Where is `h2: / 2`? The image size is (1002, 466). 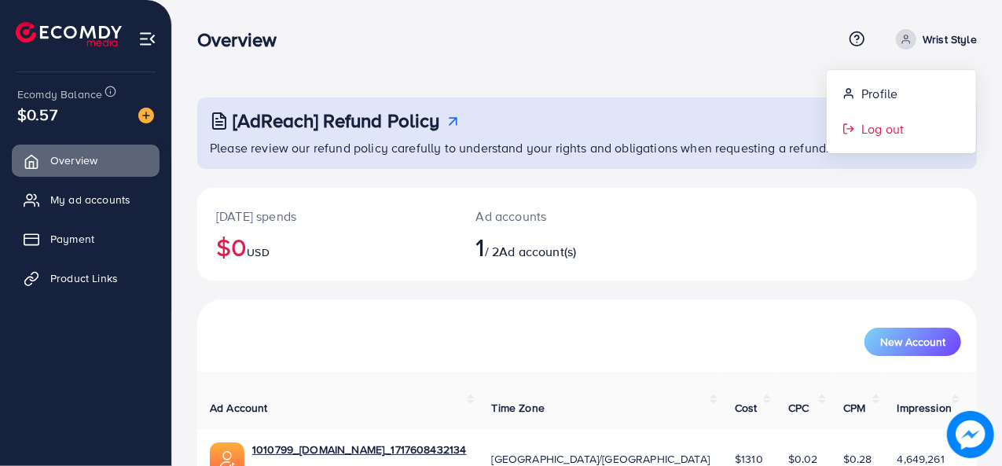 h2: / 2 is located at coordinates (555, 247).